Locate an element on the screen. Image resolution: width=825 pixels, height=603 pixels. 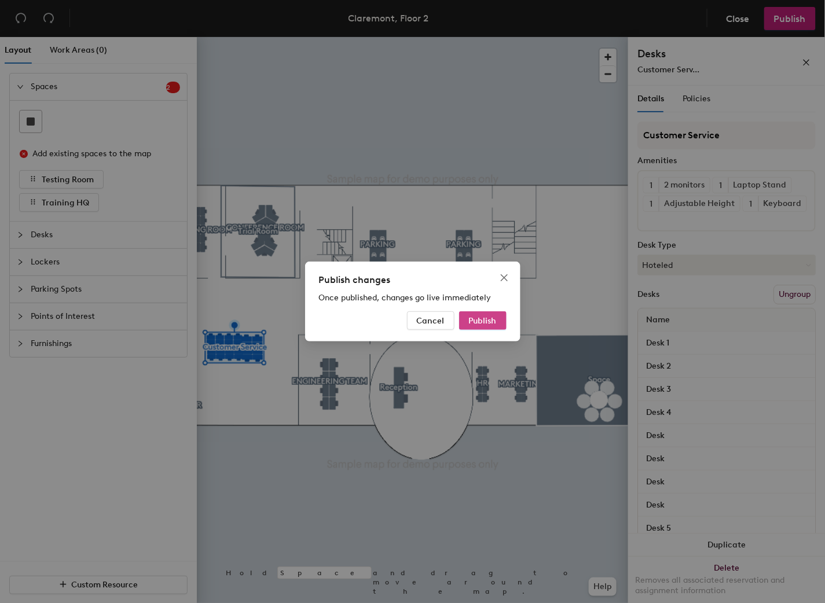
button: Cancel is located at coordinates (431, 321).